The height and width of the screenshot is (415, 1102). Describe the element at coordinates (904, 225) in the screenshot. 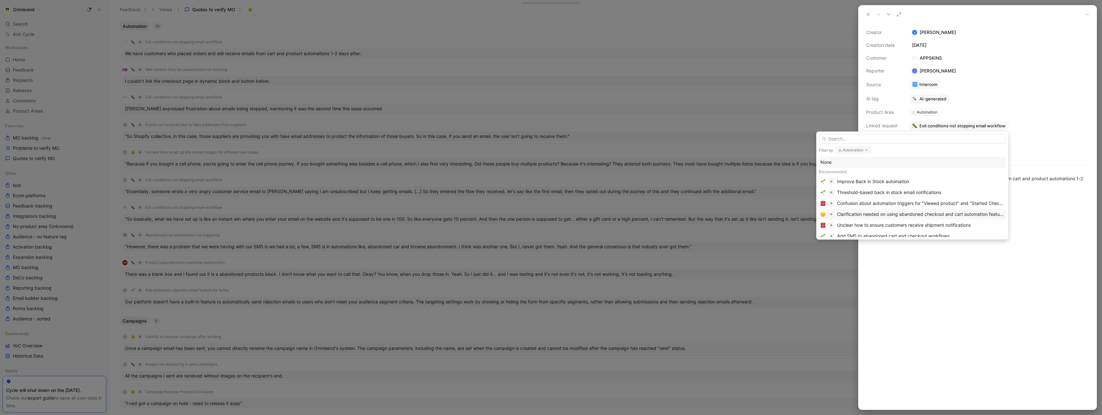

I see `div: Unclear how to ensure customers receive shipment notifications` at that location.